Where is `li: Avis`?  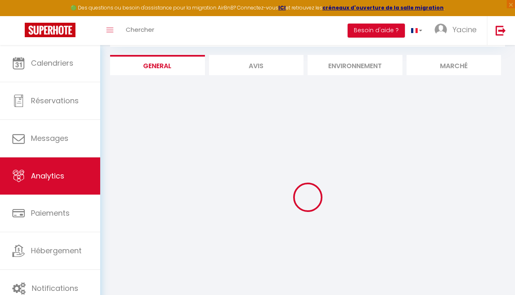
li: Avis is located at coordinates (257, 65).